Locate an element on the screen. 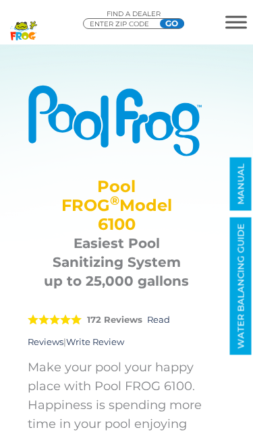 Image resolution: width=253 pixels, height=436 pixels. a: Read Reviews is located at coordinates (98, 330).